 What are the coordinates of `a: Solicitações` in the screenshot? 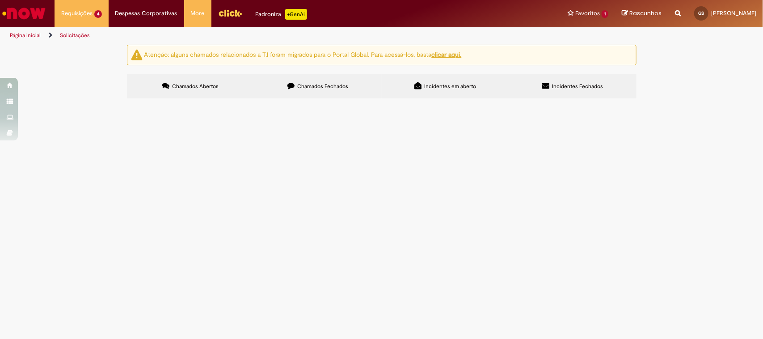 It's located at (75, 35).